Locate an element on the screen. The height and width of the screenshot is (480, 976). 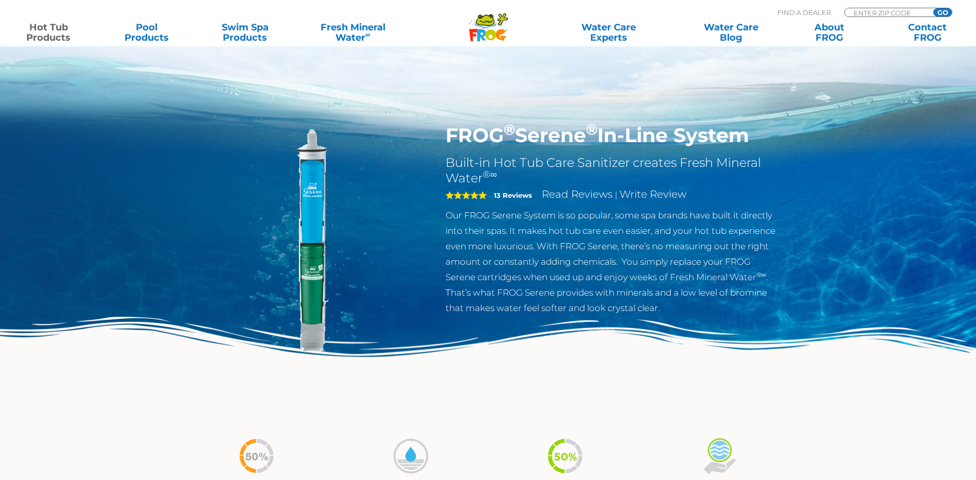
a: Hot TubProducts is located at coordinates (48, 32).